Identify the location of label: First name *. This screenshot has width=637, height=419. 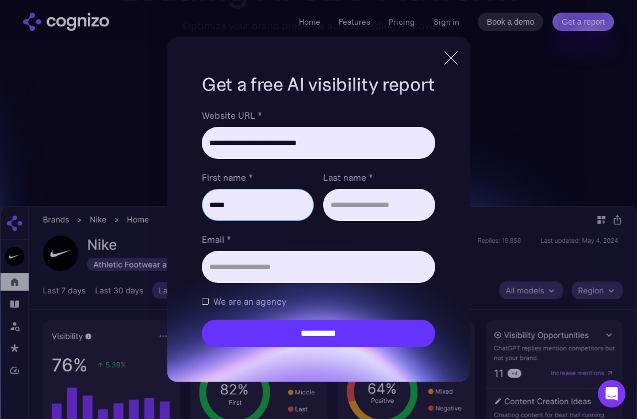
(257, 178).